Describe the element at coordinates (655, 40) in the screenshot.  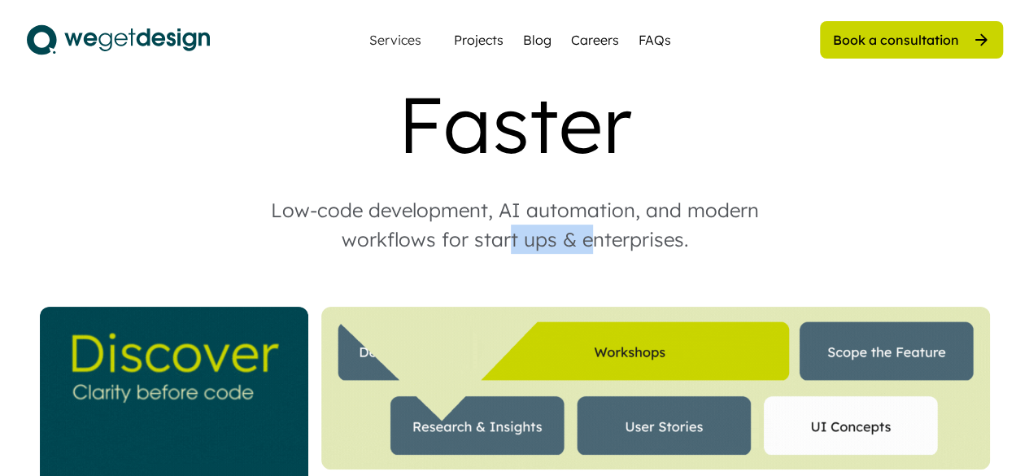
I see `a: FAQs` at that location.